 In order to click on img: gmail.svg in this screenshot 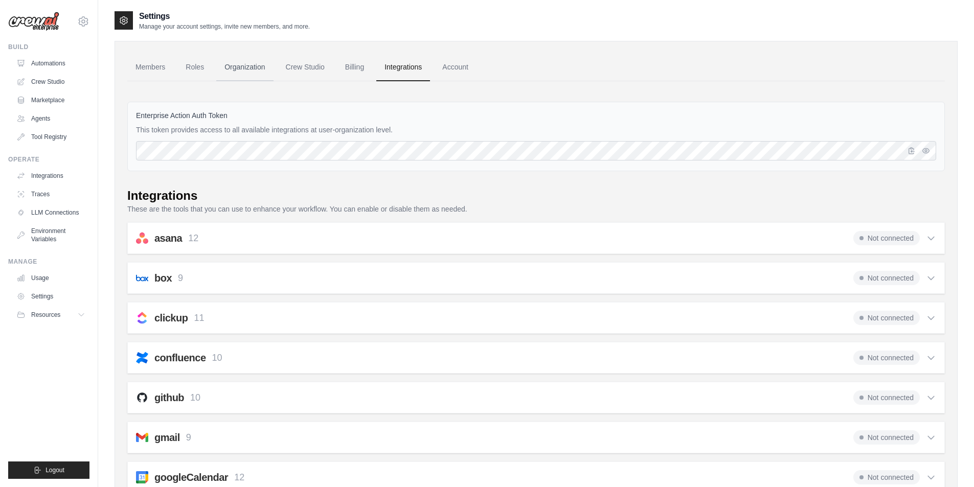, I will do `click(142, 437)`.